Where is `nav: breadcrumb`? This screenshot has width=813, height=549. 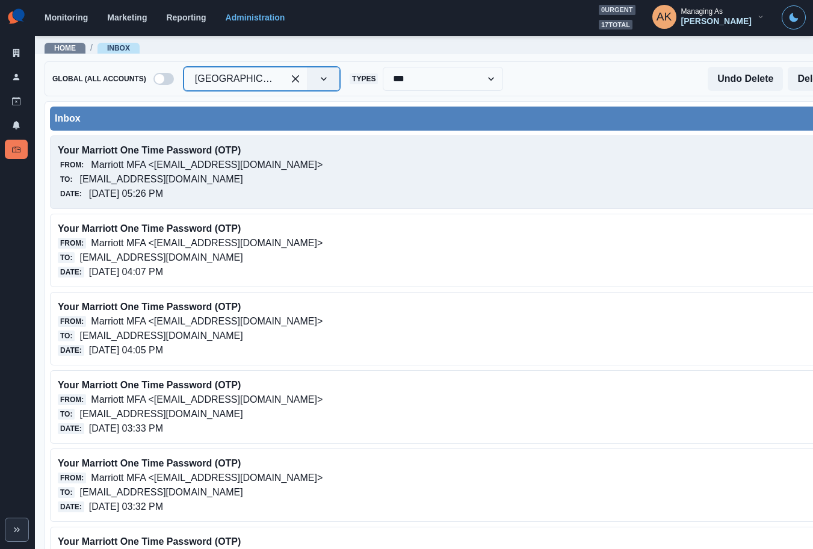
nav: breadcrumb is located at coordinates (92, 48).